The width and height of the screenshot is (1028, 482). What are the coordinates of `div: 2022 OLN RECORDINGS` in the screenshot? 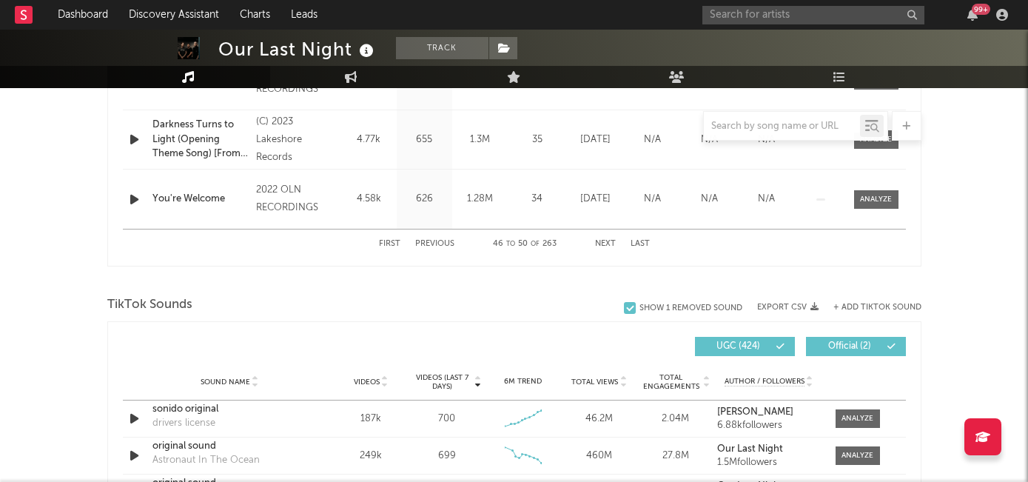 It's located at (296, 199).